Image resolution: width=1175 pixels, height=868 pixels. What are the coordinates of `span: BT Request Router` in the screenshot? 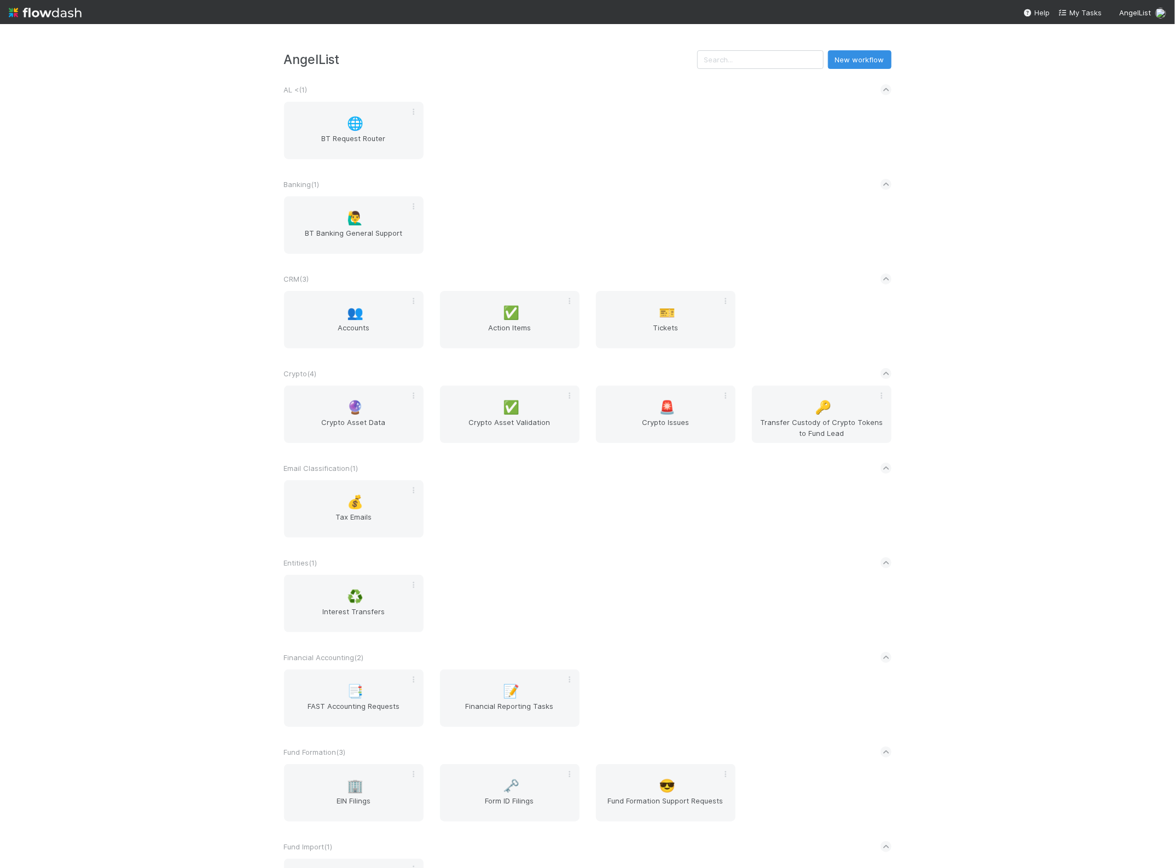 It's located at (353, 144).